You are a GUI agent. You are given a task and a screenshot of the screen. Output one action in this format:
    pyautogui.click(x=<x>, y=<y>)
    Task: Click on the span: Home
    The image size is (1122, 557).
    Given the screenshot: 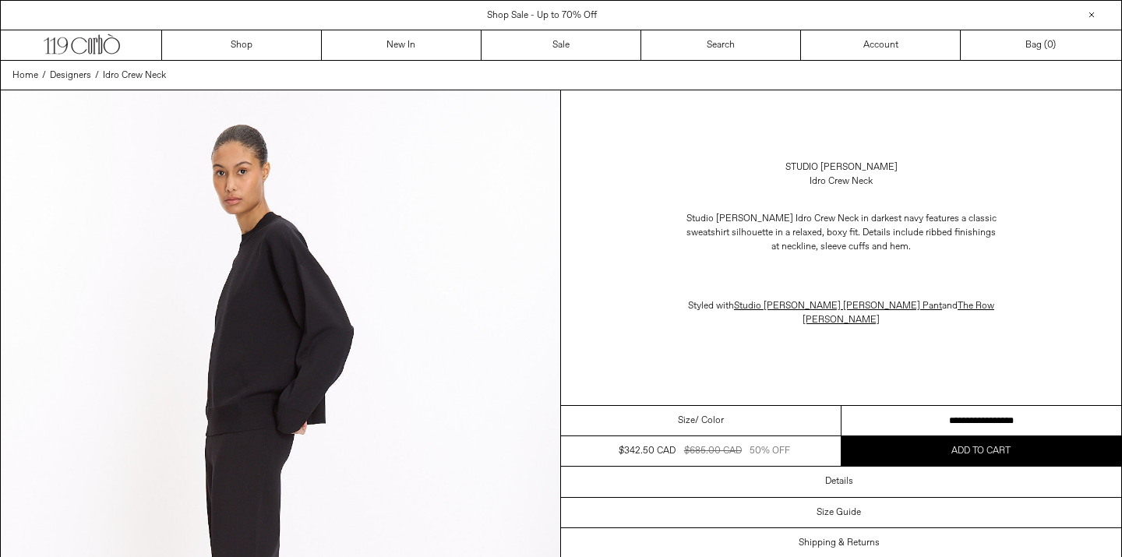 What is the action you would take?
    pyautogui.click(x=25, y=76)
    